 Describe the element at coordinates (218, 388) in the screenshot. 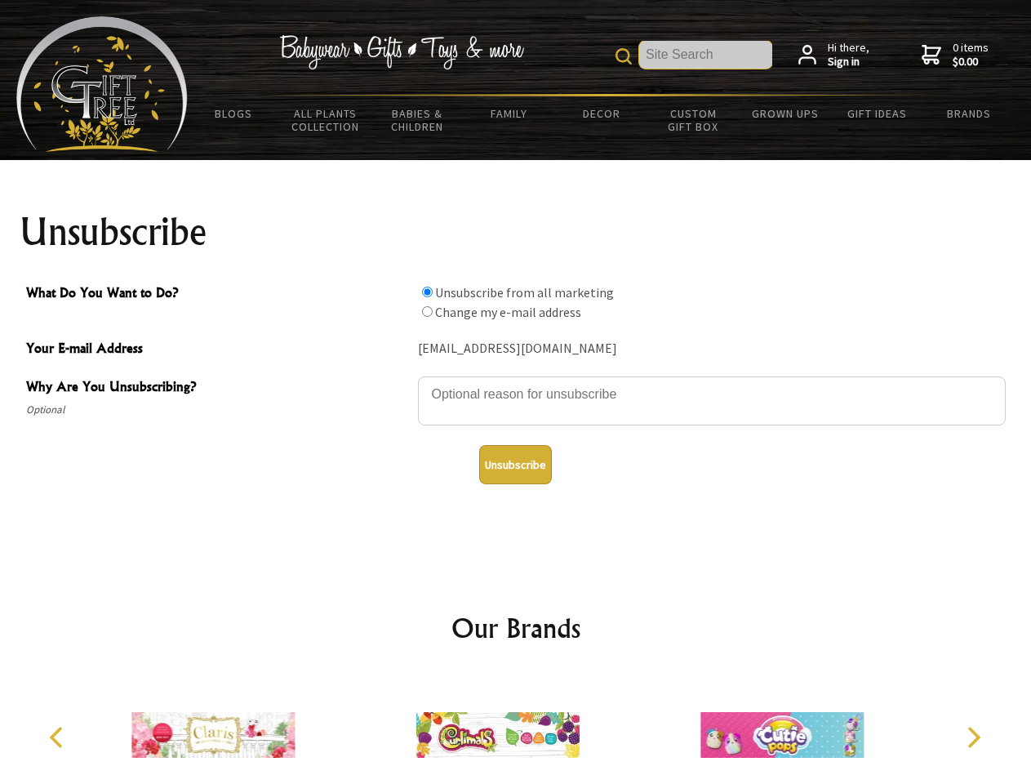

I see `span: Why Are You Unsubscribing?` at that location.